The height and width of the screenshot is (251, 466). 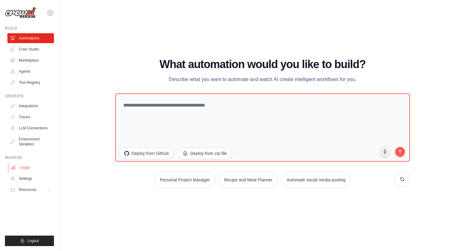 What do you see at coordinates (263, 79) in the screenshot?
I see `p: Describe what you want to automate and watch AI create intelligent workflows for you.` at bounding box center [263, 79].